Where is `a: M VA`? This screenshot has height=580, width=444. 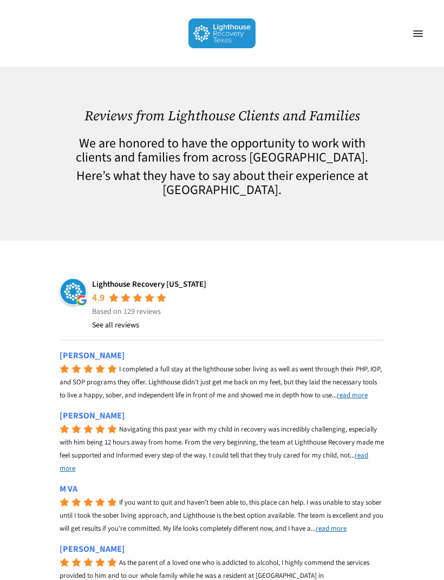
a: M VA is located at coordinates (222, 489).